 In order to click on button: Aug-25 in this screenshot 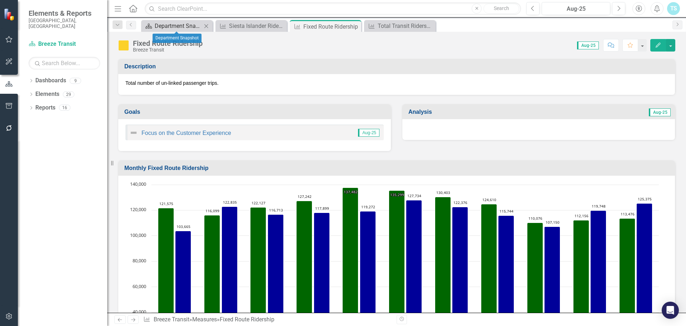, I will do `click(576, 9)`.